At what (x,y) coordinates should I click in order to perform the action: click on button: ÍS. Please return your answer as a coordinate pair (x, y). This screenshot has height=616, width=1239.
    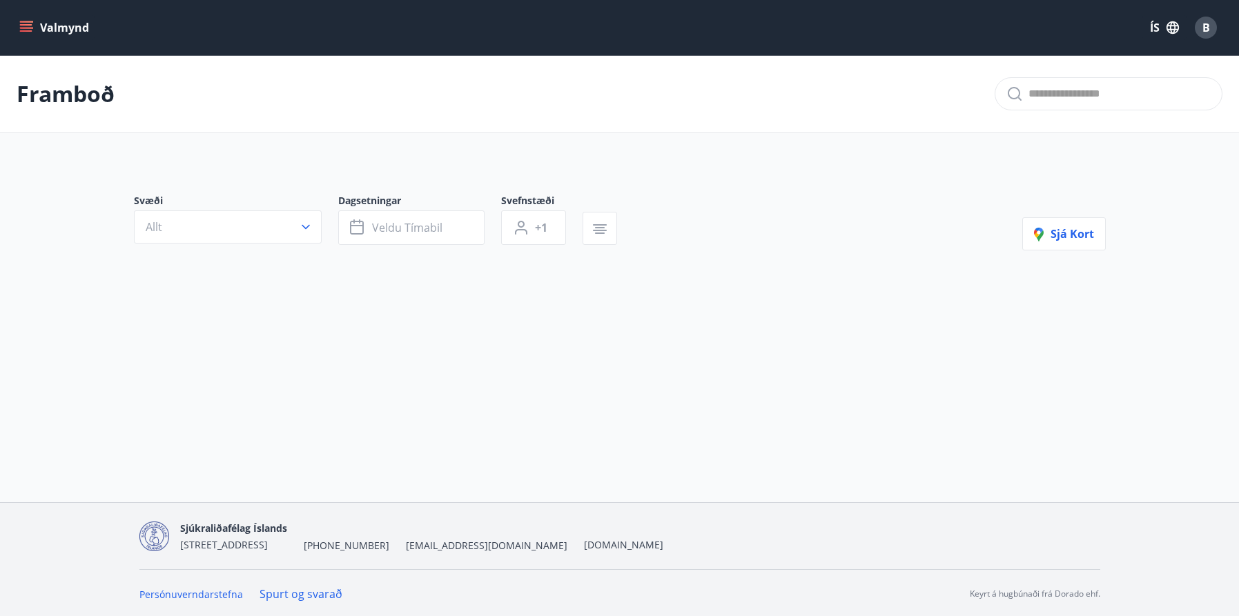
    Looking at the image, I should click on (1164, 28).